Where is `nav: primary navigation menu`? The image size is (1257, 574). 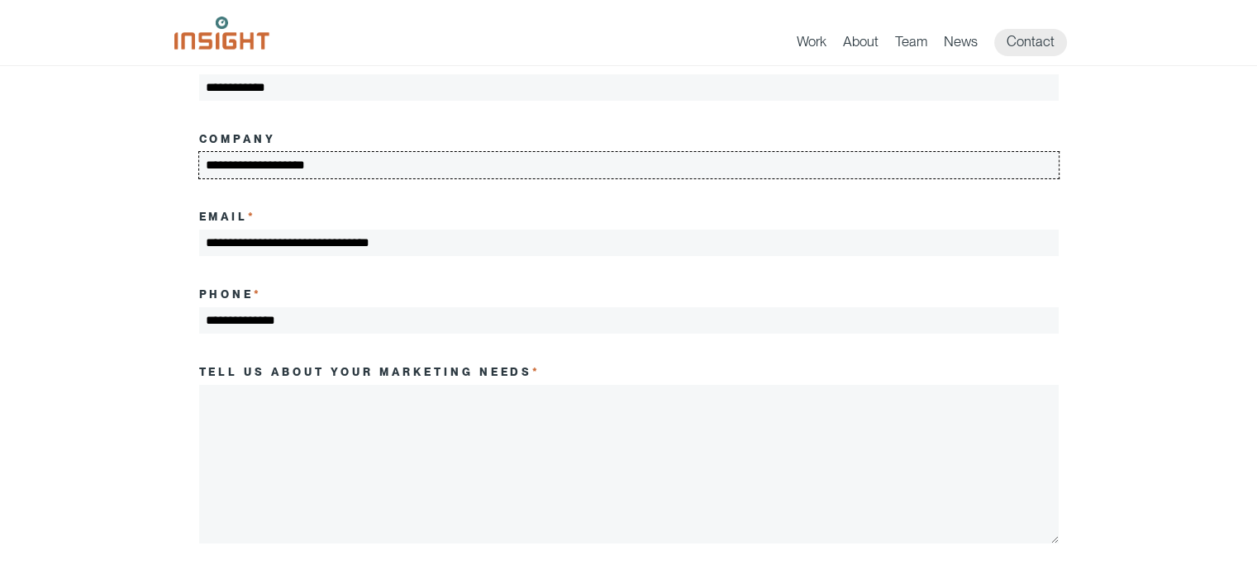 nav: primary navigation menu is located at coordinates (939, 42).